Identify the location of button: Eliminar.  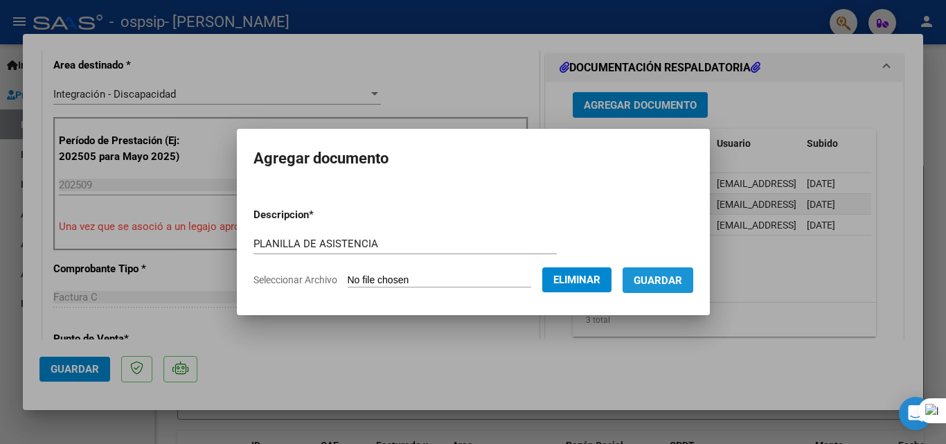
(577, 280).